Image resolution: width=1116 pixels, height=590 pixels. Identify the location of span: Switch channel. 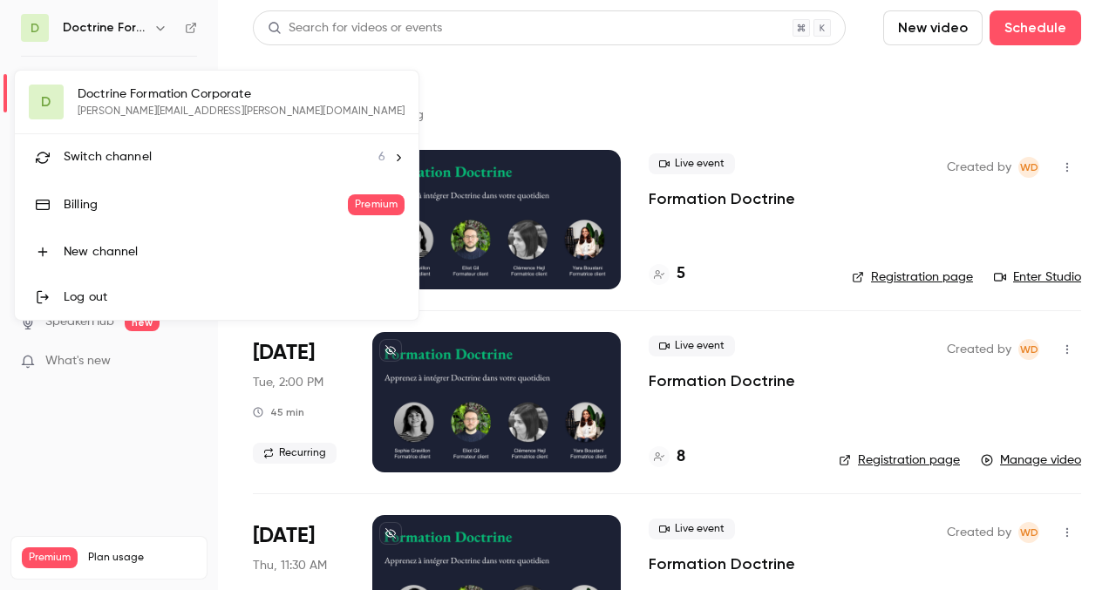
(107, 157).